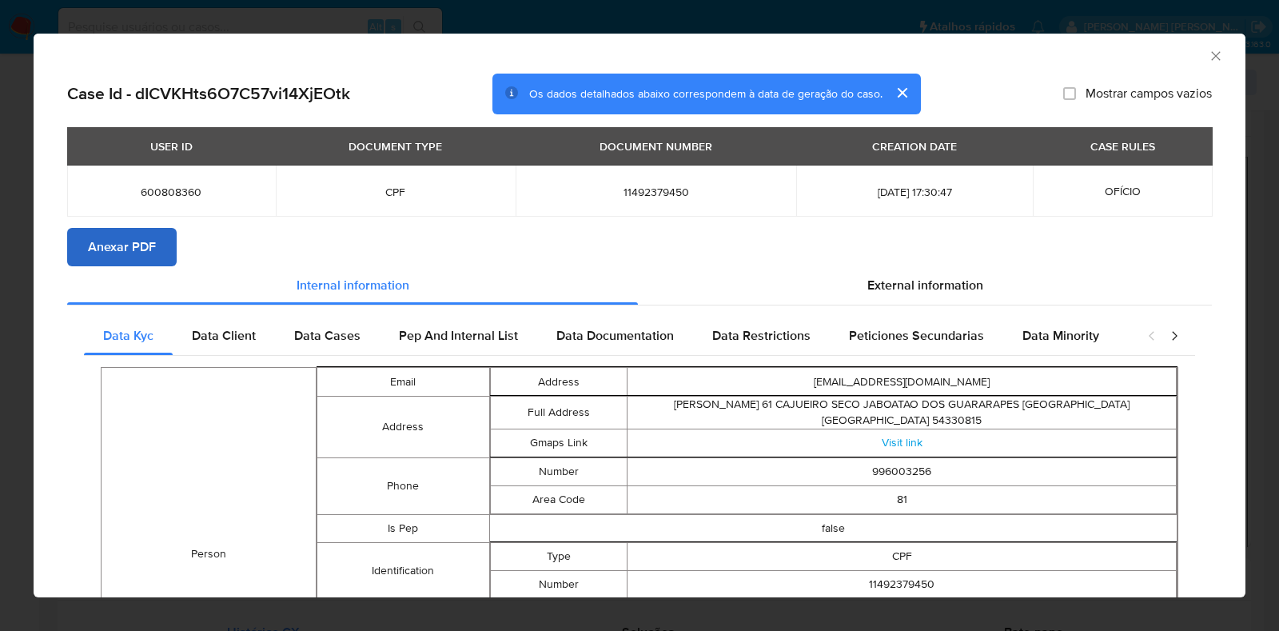  What do you see at coordinates (1149, 94) in the screenshot?
I see `span: Mostrar campos vazios` at bounding box center [1149, 94].